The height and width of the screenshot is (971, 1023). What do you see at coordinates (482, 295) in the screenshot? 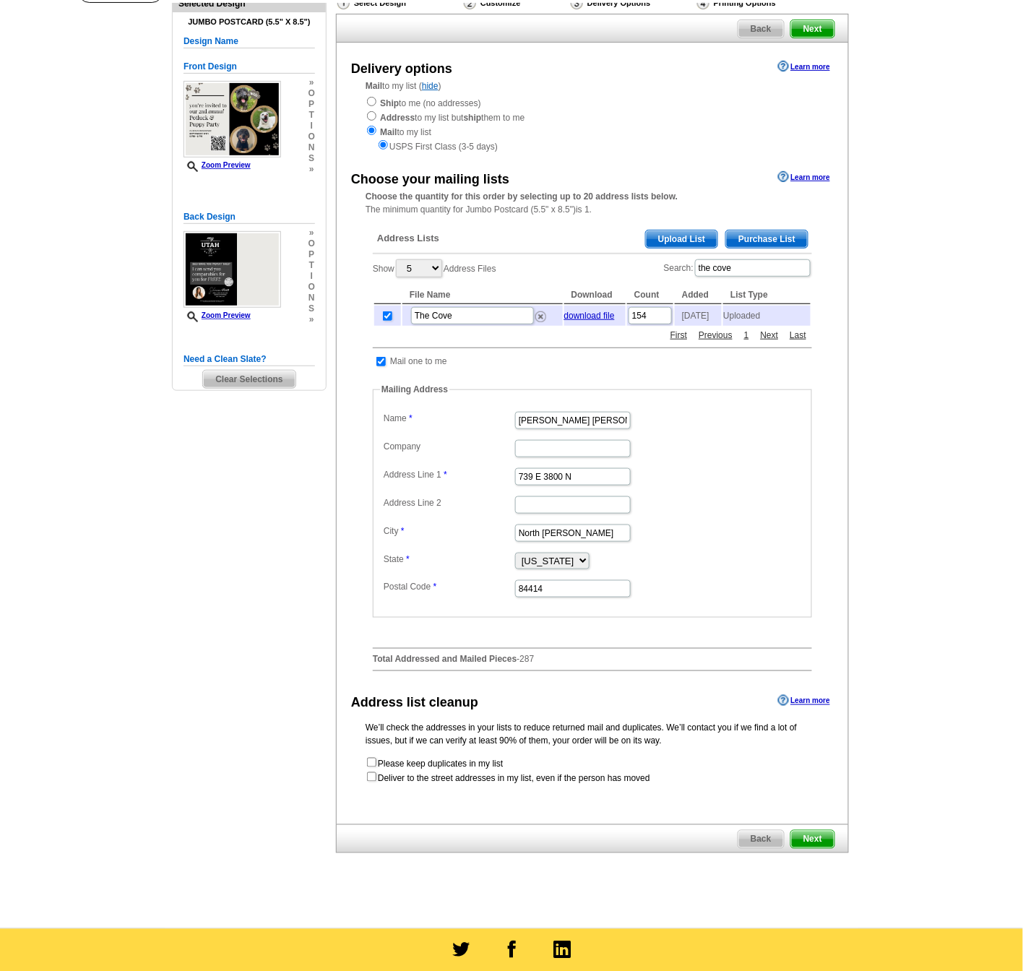
I see `th: File Name` at bounding box center [482, 295].